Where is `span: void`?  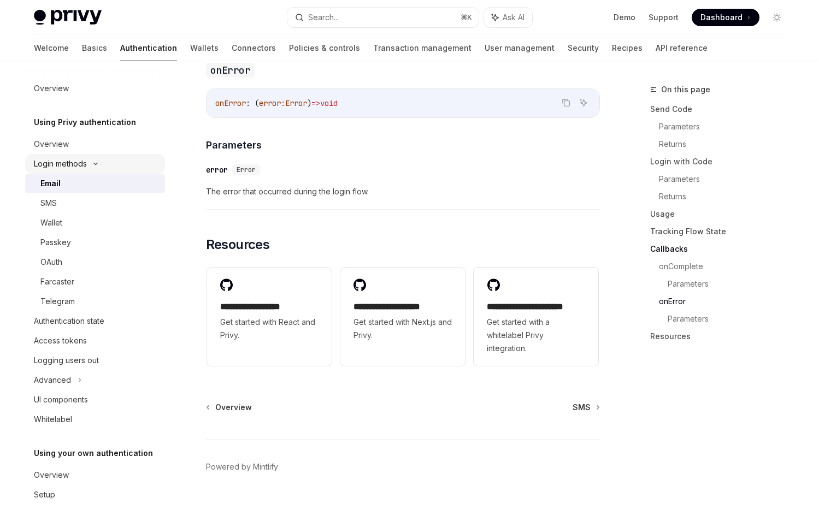
span: void is located at coordinates (329, 103).